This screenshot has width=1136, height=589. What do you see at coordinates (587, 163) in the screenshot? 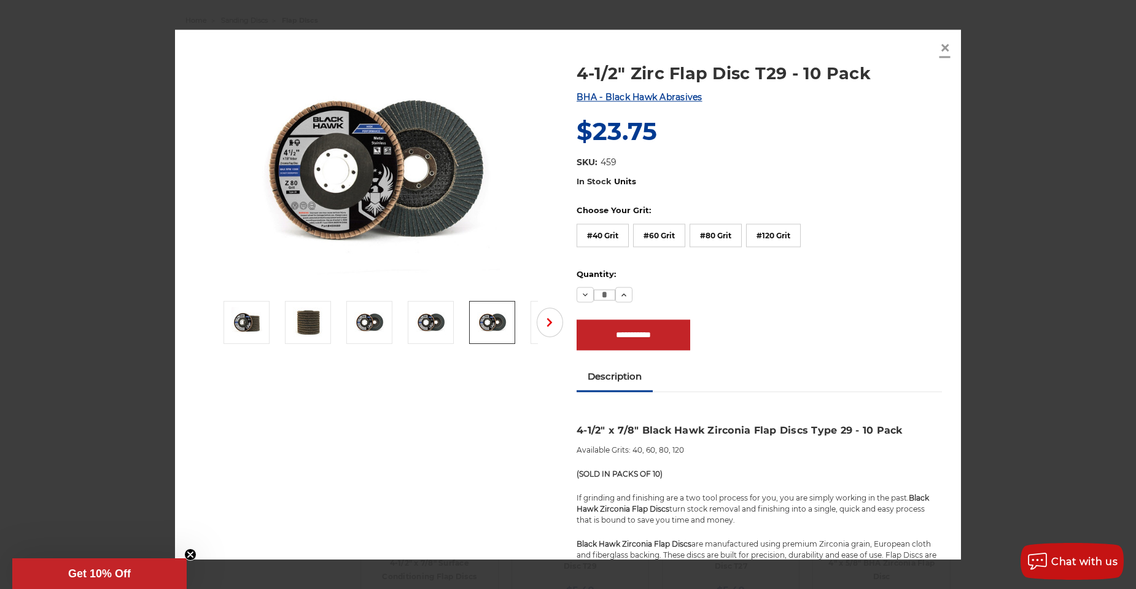
I see `dt: SKU:` at bounding box center [587, 163].